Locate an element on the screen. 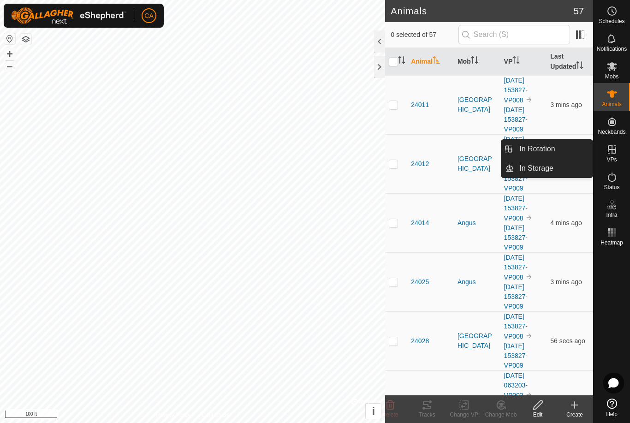 The width and height of the screenshot is (630, 423). span: i is located at coordinates (373, 411).